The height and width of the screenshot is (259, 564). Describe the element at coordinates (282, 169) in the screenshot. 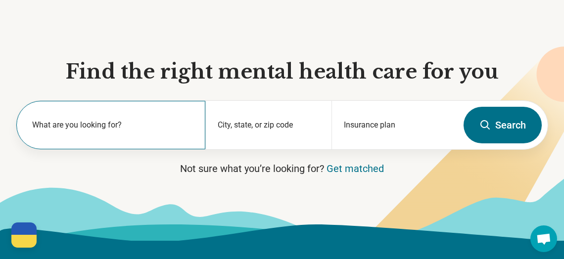

I see `p: Not sure what you’re looking for?` at that location.